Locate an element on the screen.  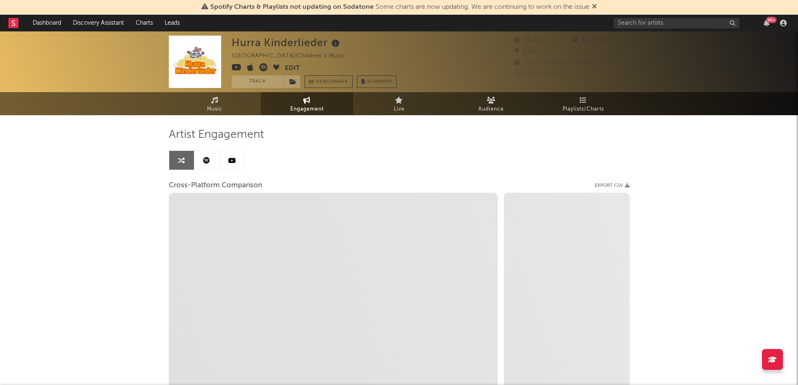
span: Audience is located at coordinates (491, 109).